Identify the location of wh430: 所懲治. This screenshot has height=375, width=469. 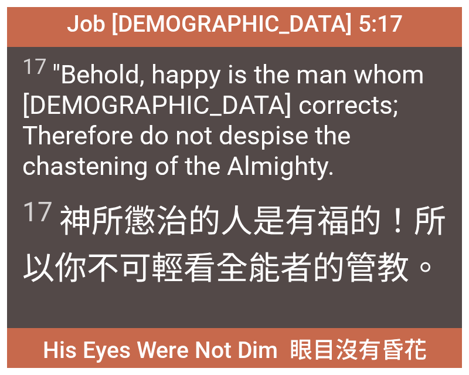
(234, 245).